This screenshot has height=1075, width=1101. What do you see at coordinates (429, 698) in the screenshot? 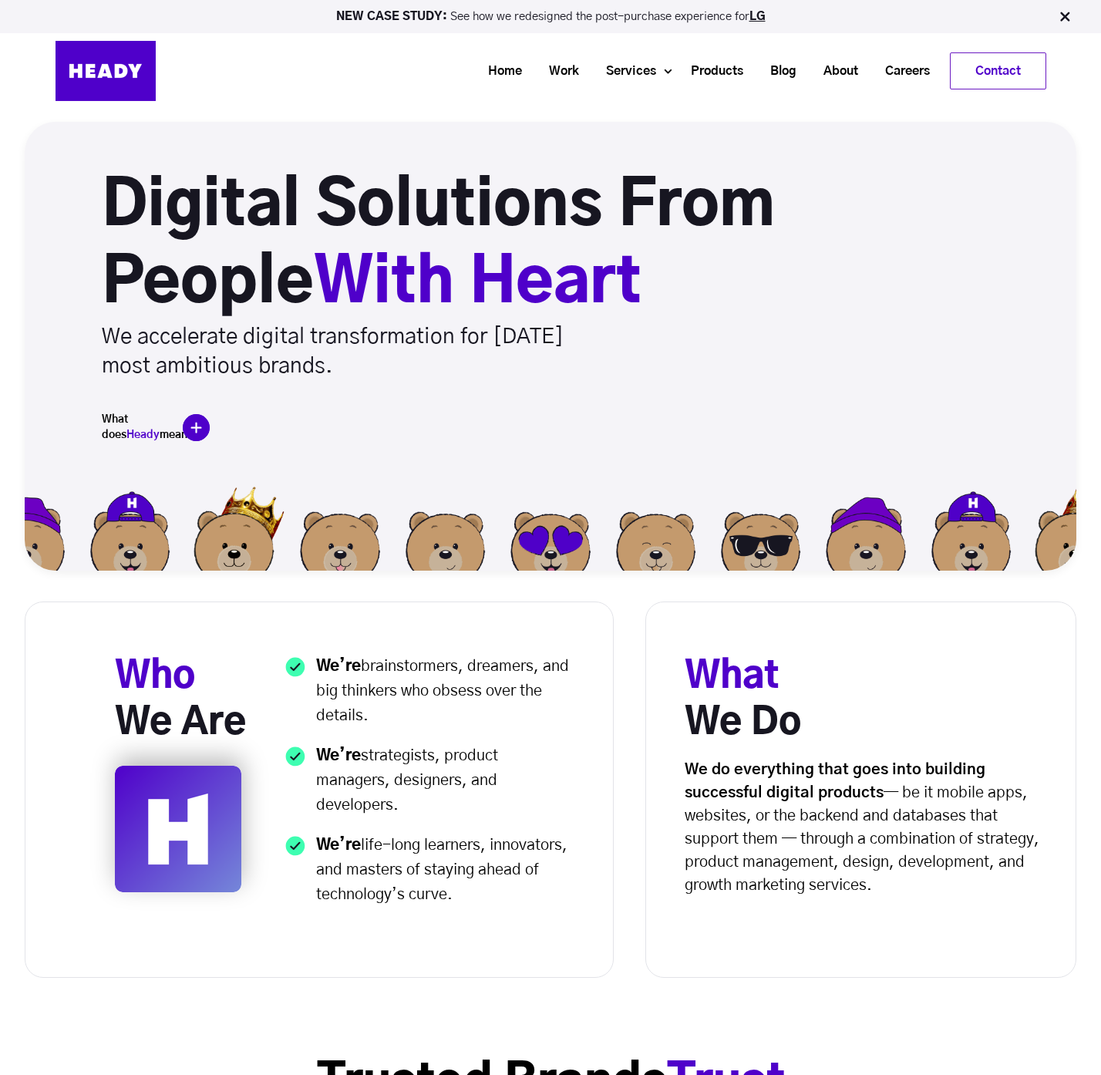
I see `li: brainstormers, dreamers, and big thinkers who obsess over the details.` at bounding box center [429, 698].